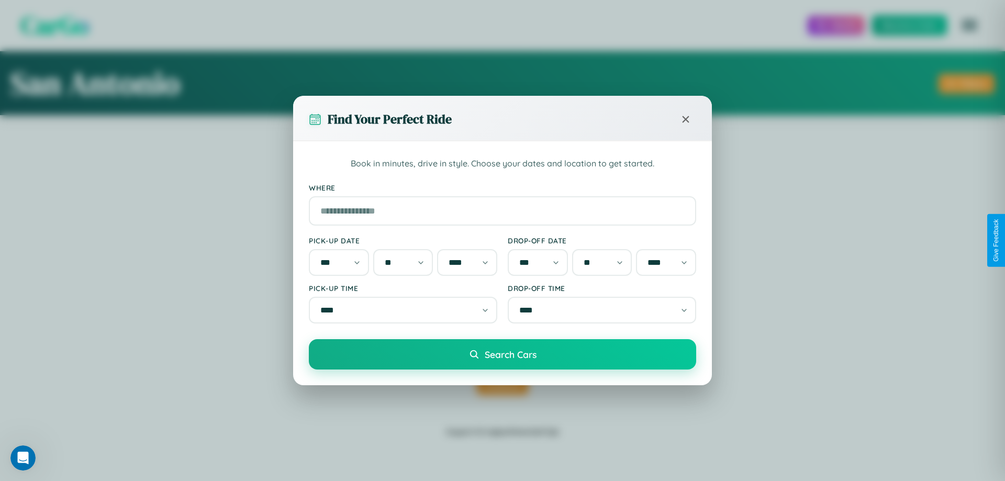 The image size is (1005, 481). Describe the element at coordinates (602, 288) in the screenshot. I see `label: Drop-off Time` at that location.